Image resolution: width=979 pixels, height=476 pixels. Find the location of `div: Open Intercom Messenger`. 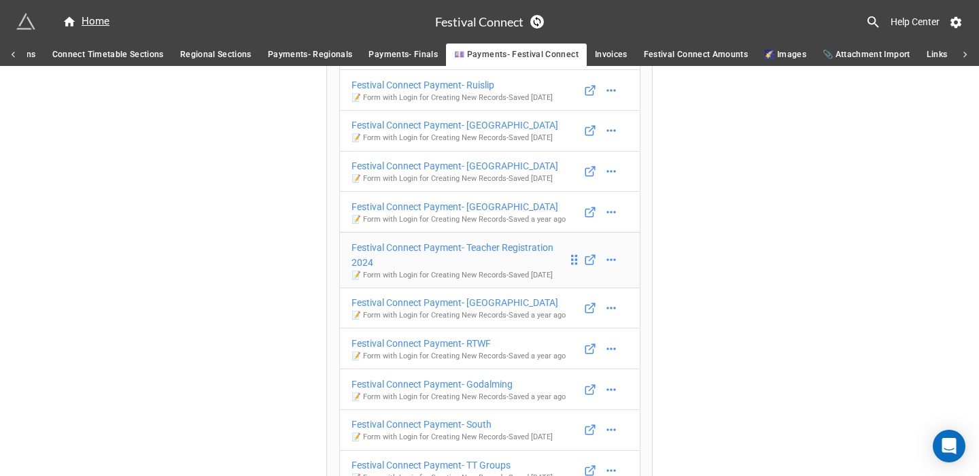

div: Open Intercom Messenger is located at coordinates (949, 446).